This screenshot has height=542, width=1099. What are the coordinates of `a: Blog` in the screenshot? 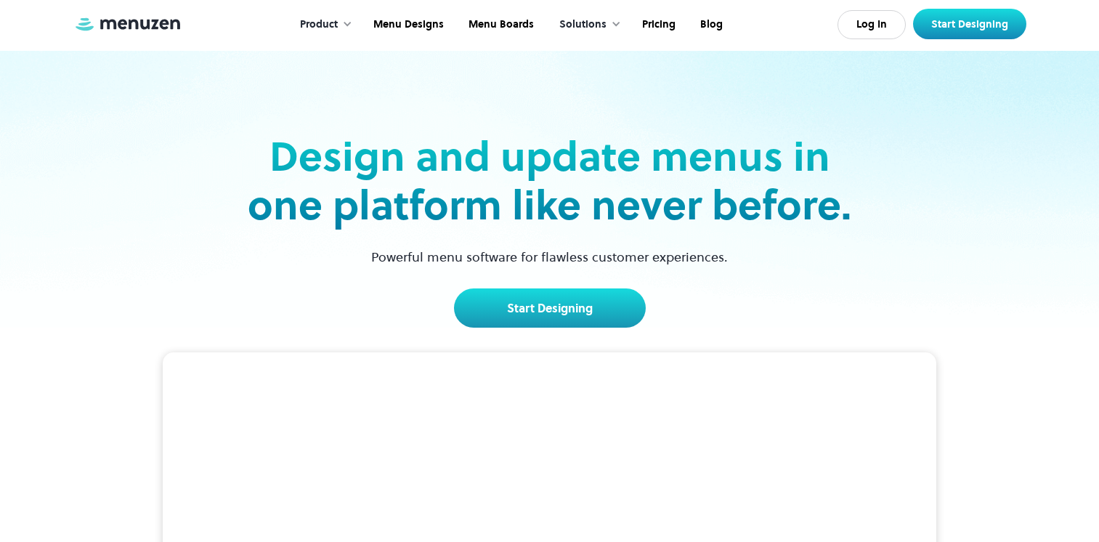 It's located at (710, 25).